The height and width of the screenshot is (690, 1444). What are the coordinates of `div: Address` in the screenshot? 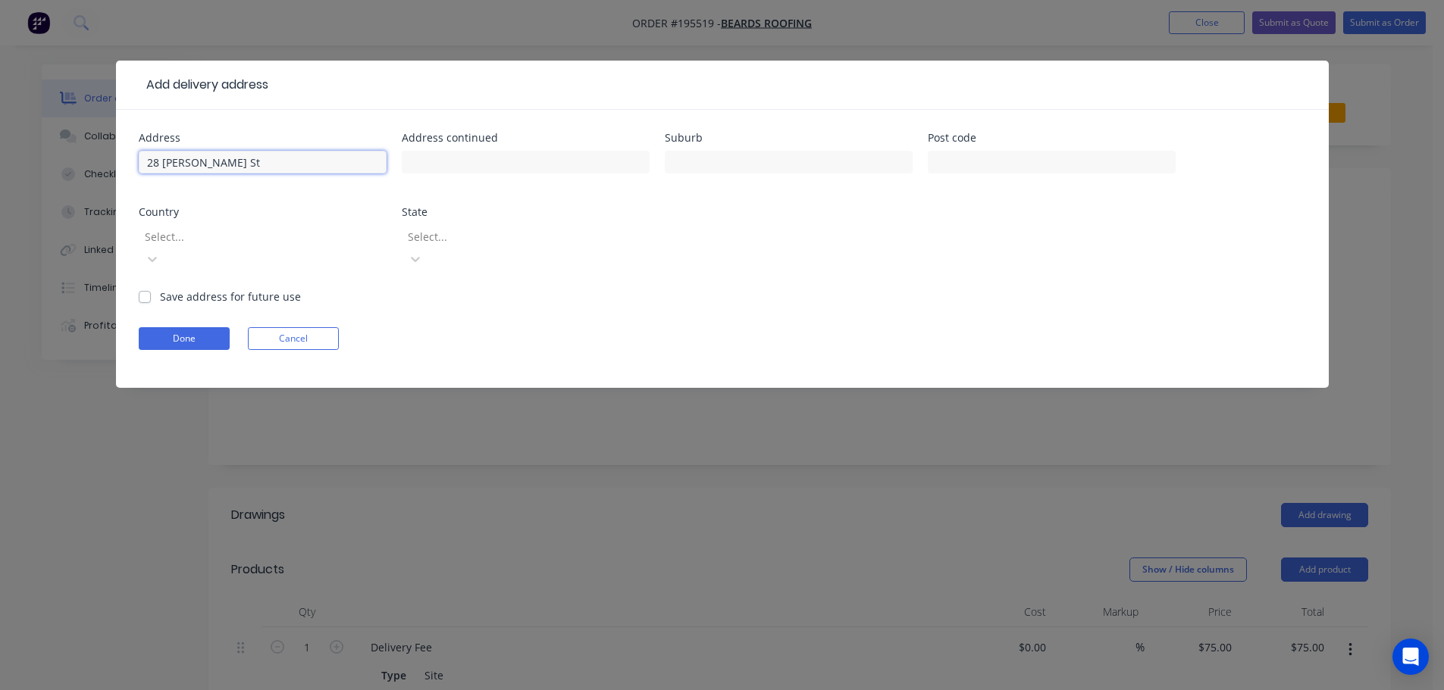 It's located at (262, 138).